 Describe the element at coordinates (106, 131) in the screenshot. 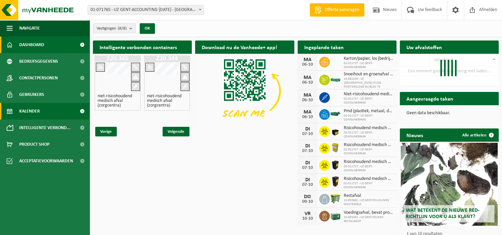

I see `span: Vorige` at that location.